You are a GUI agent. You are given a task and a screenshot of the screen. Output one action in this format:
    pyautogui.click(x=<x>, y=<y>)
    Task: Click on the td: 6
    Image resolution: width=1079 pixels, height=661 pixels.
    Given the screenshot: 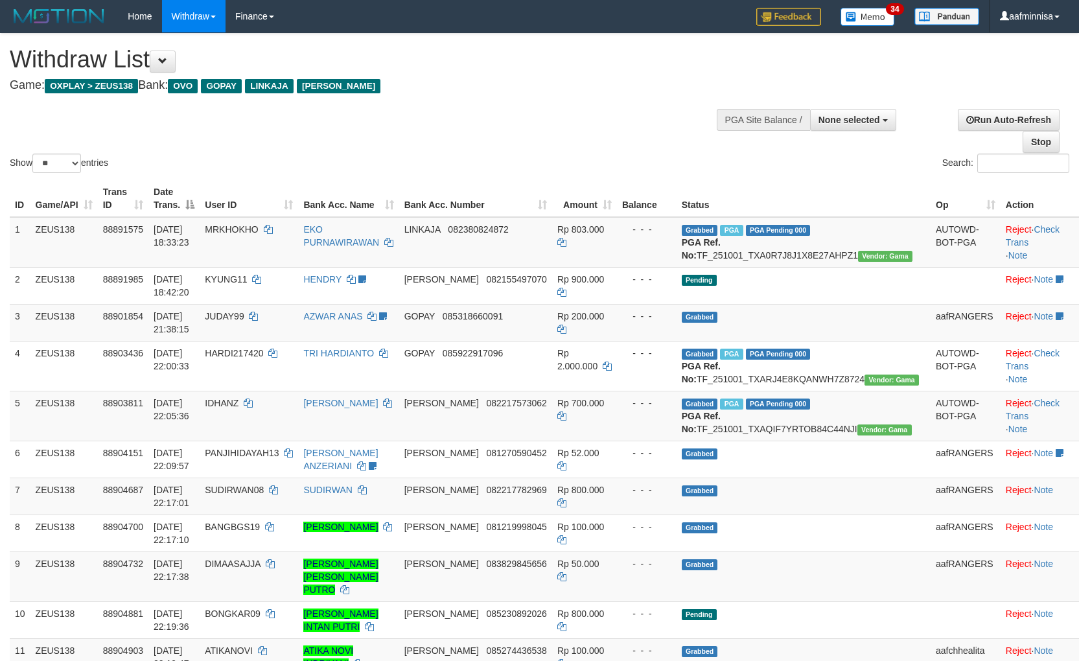 What is the action you would take?
    pyautogui.click(x=20, y=459)
    